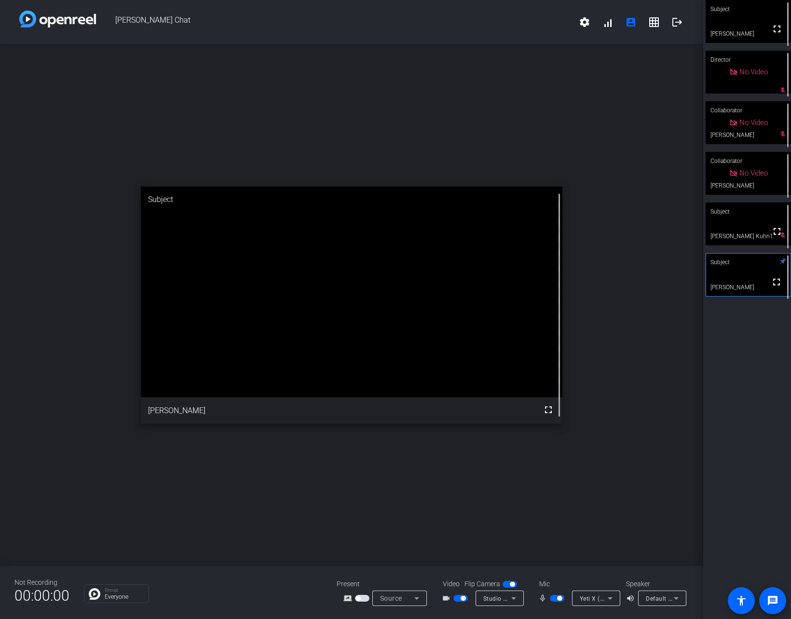  Describe the element at coordinates (42, 596) in the screenshot. I see `span: 00:00:00` at that location.